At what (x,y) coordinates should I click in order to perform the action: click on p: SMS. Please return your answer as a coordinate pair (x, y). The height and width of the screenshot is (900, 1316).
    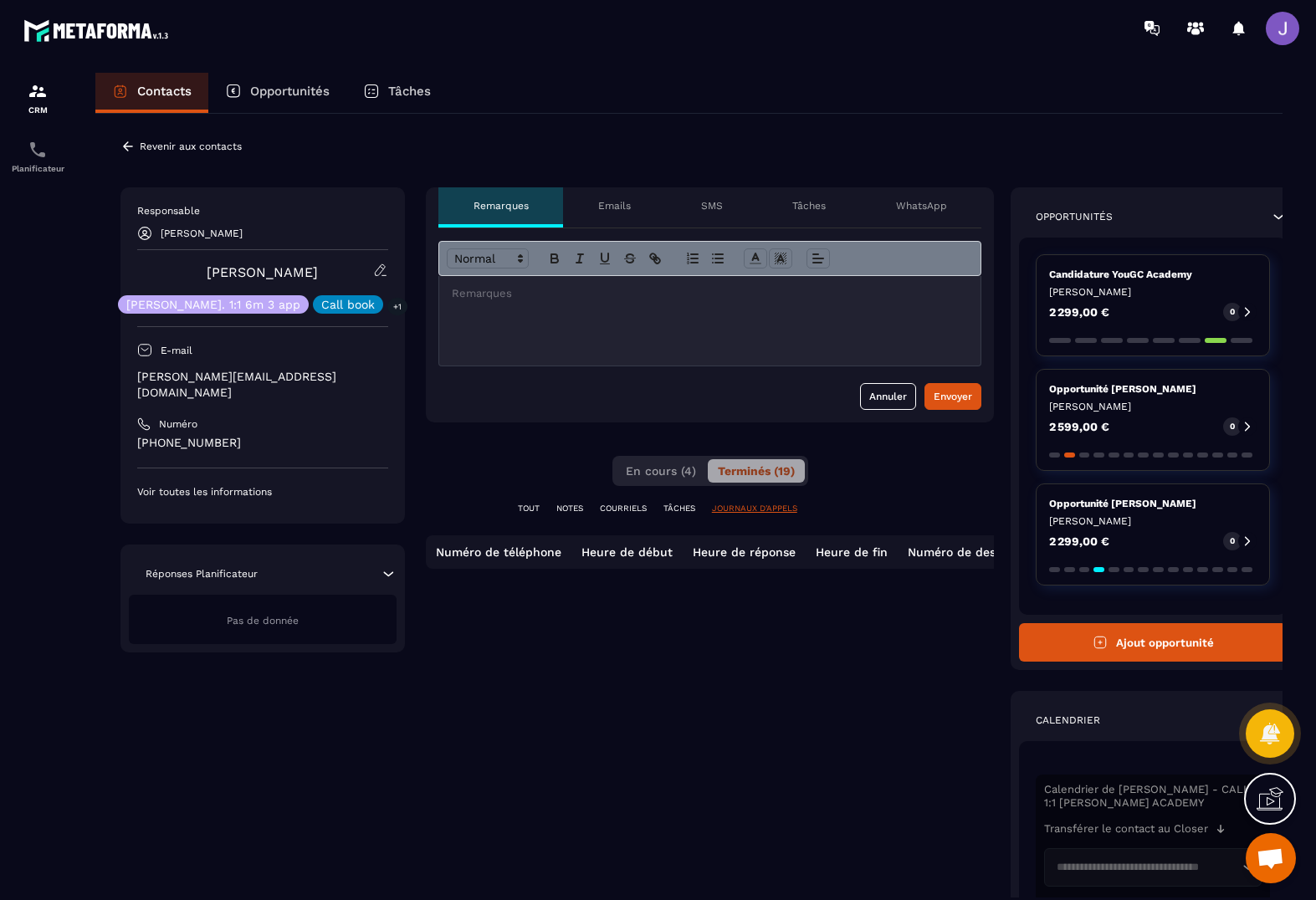
    Looking at the image, I should click on (712, 206).